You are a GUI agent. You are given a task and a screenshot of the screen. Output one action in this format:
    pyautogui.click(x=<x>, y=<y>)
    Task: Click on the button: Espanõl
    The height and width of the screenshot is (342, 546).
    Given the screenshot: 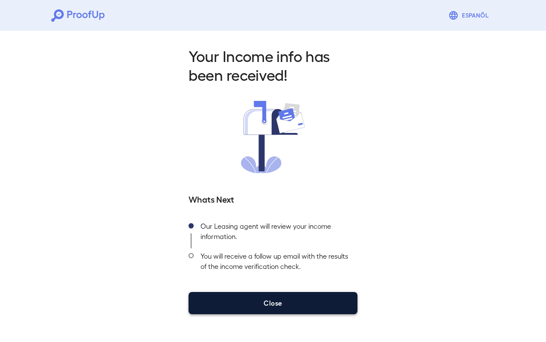 What is the action you would take?
    pyautogui.click(x=470, y=15)
    